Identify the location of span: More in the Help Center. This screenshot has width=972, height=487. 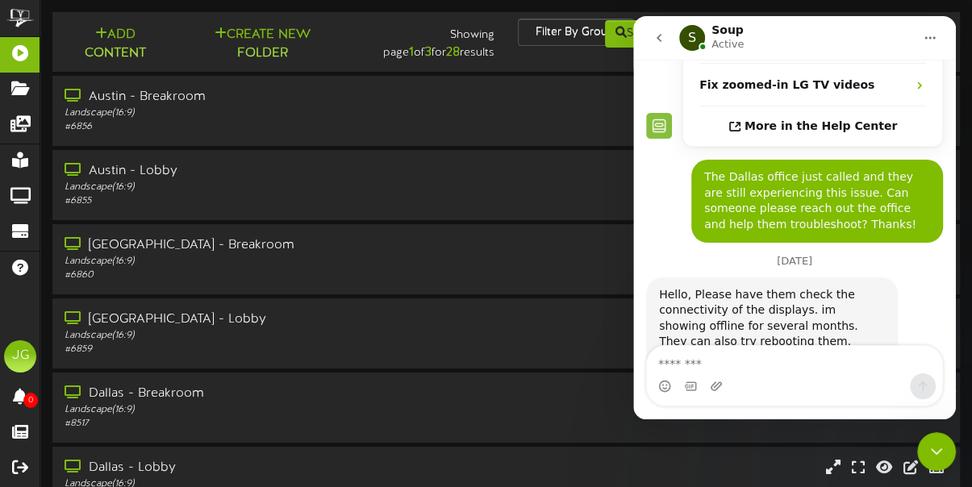
(187, 110).